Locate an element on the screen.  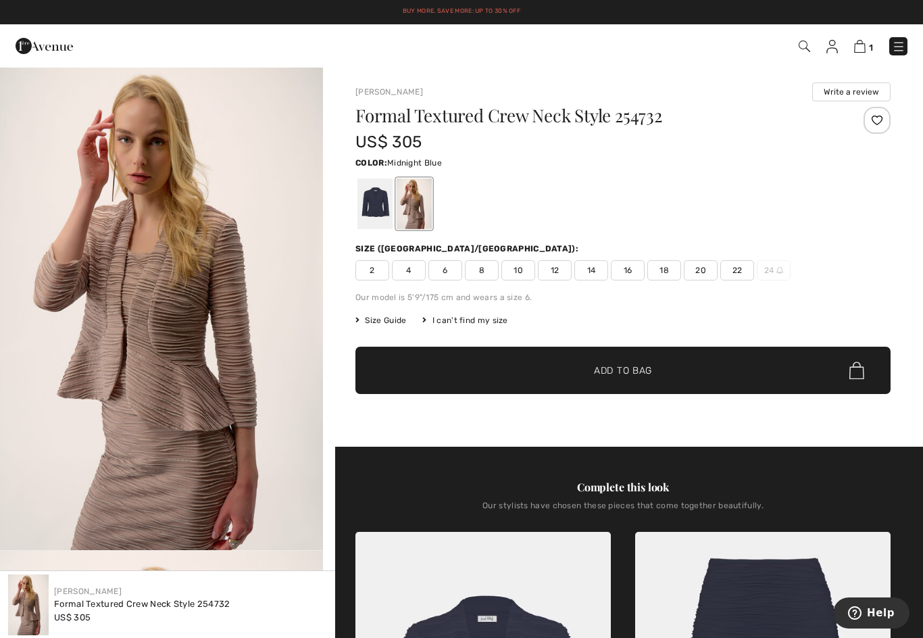
span: 12 is located at coordinates (555, 270).